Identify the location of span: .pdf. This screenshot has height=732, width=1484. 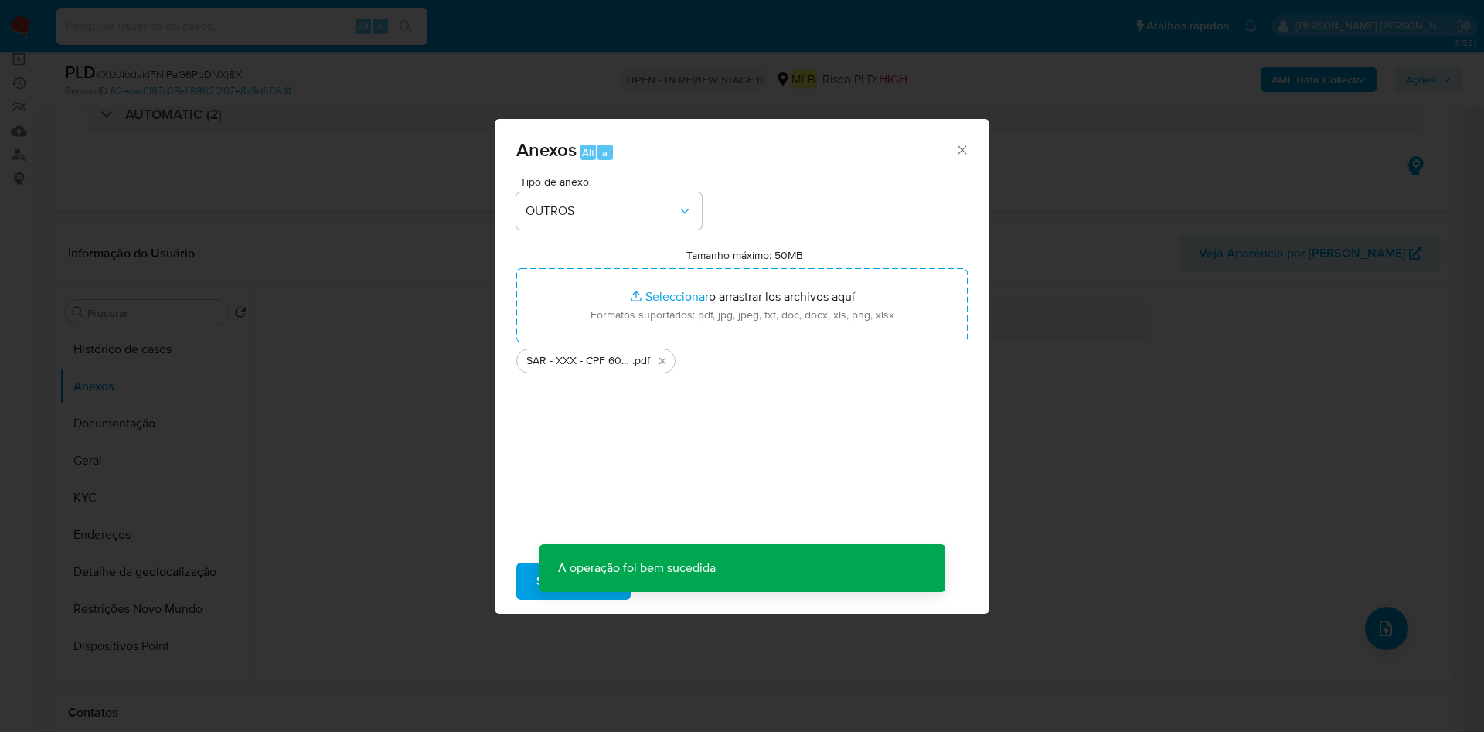
(641, 361).